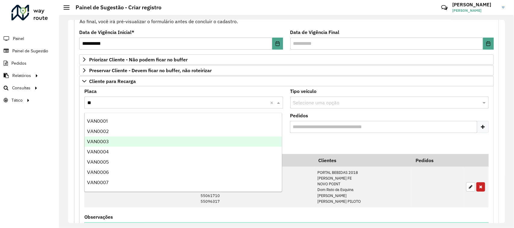  I want to click on label: Data de Vigência Final, so click(315, 32).